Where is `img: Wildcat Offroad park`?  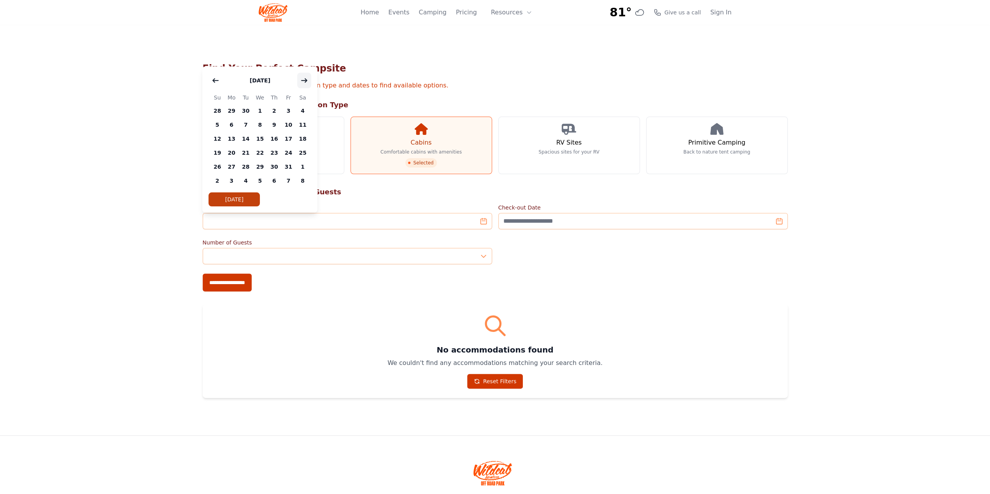 img: Wildcat Offroad park is located at coordinates (493, 473).